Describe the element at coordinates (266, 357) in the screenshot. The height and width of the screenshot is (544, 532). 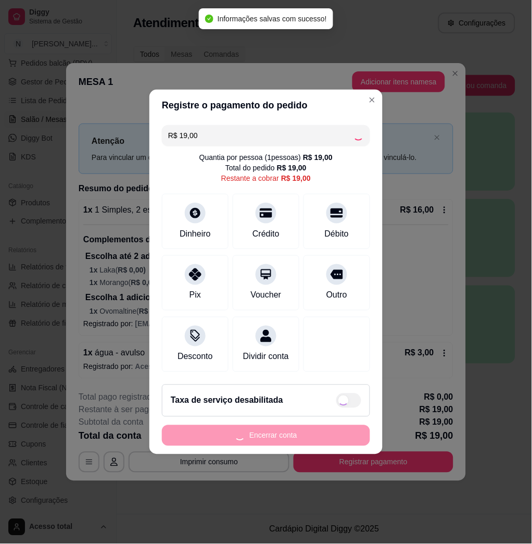
I see `div: Dividir conta` at that location.